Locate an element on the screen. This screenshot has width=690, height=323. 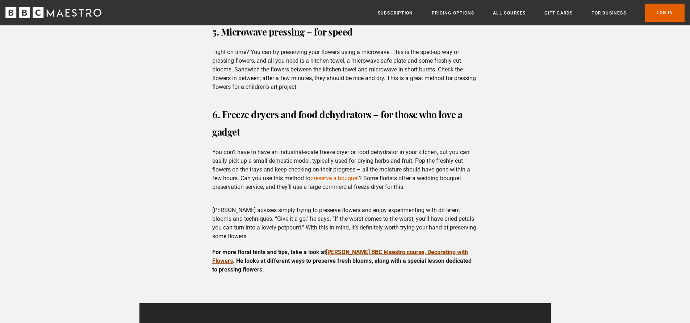
a: All Courses is located at coordinates (509, 13).